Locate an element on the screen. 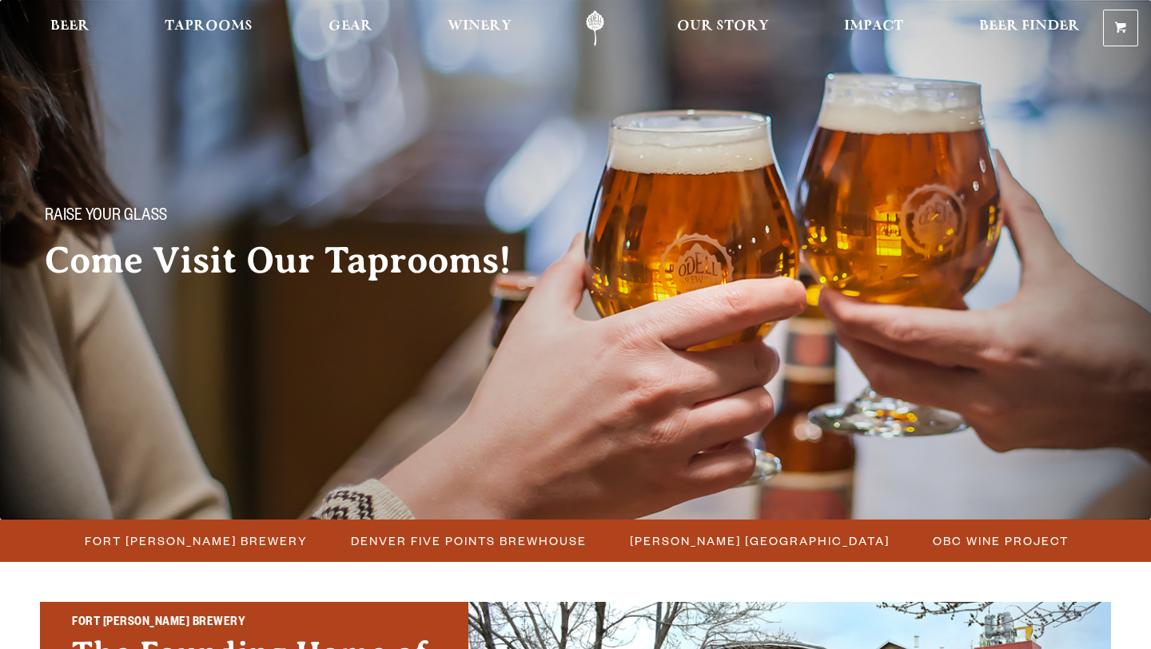 The image size is (1151, 649). a: Our Story is located at coordinates (723, 28).